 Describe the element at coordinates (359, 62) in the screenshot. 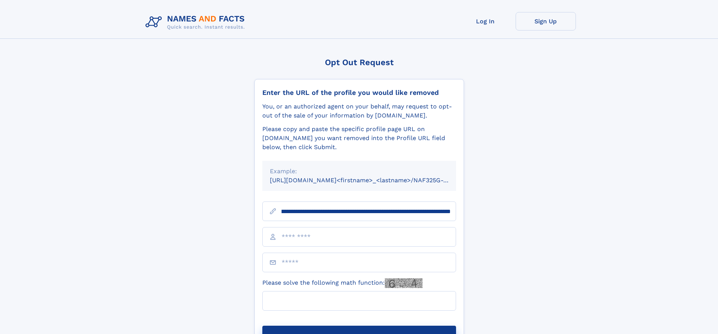

I see `div: Opt Out Request` at that location.